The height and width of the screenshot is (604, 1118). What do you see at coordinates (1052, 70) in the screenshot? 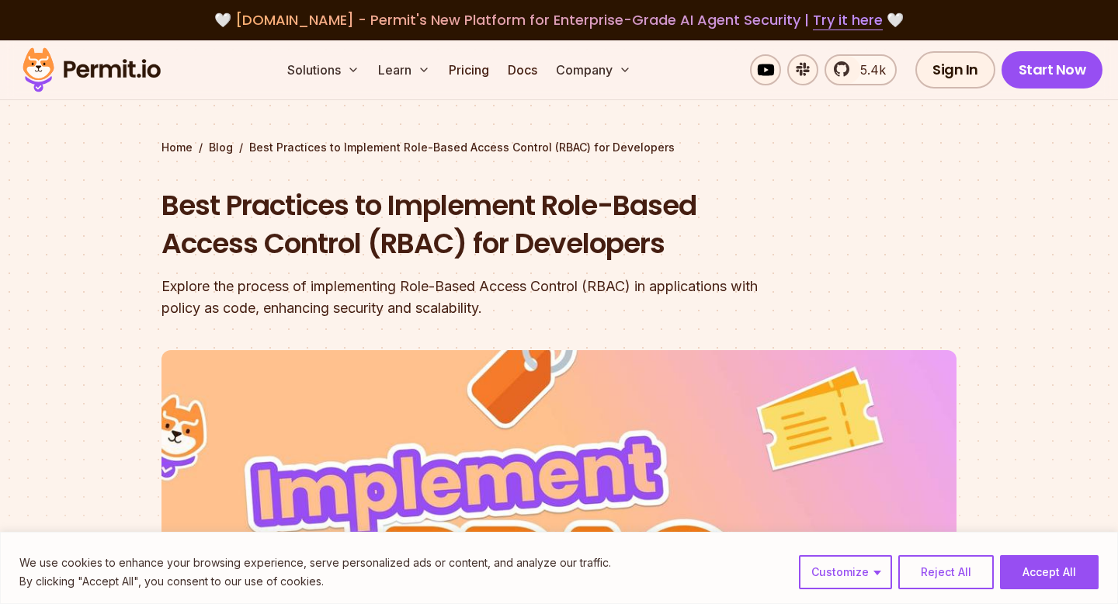
I see `a: Start Now` at bounding box center [1052, 70].